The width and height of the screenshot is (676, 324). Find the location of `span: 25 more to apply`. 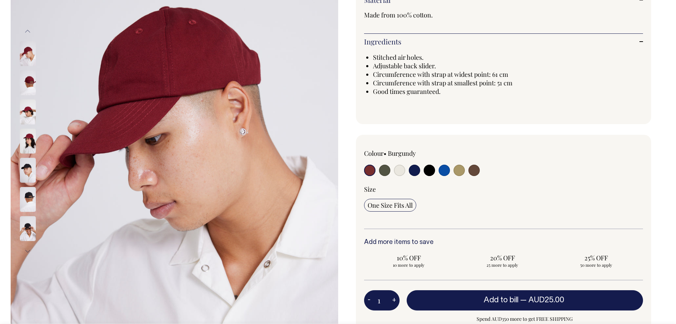

span: 25 more to apply is located at coordinates (503, 265).